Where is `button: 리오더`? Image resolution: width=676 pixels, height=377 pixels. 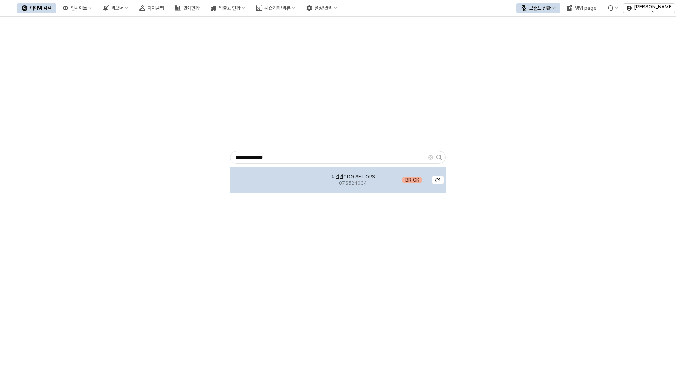 button: 리오더 is located at coordinates (116, 8).